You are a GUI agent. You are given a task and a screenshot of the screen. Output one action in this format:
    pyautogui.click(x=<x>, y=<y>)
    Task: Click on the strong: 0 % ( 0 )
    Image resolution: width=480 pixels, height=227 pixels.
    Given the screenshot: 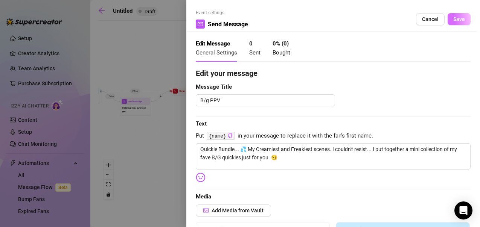 What is the action you would take?
    pyautogui.click(x=280, y=44)
    